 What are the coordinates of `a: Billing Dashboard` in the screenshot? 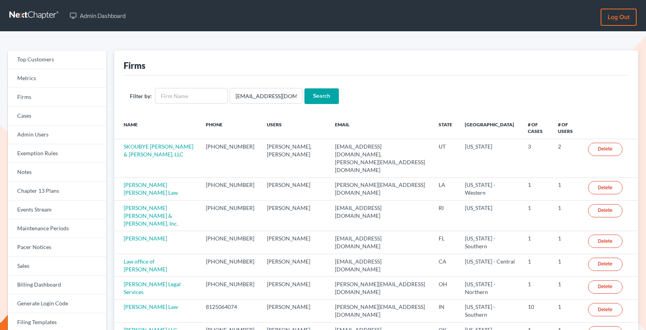 It's located at (57, 285).